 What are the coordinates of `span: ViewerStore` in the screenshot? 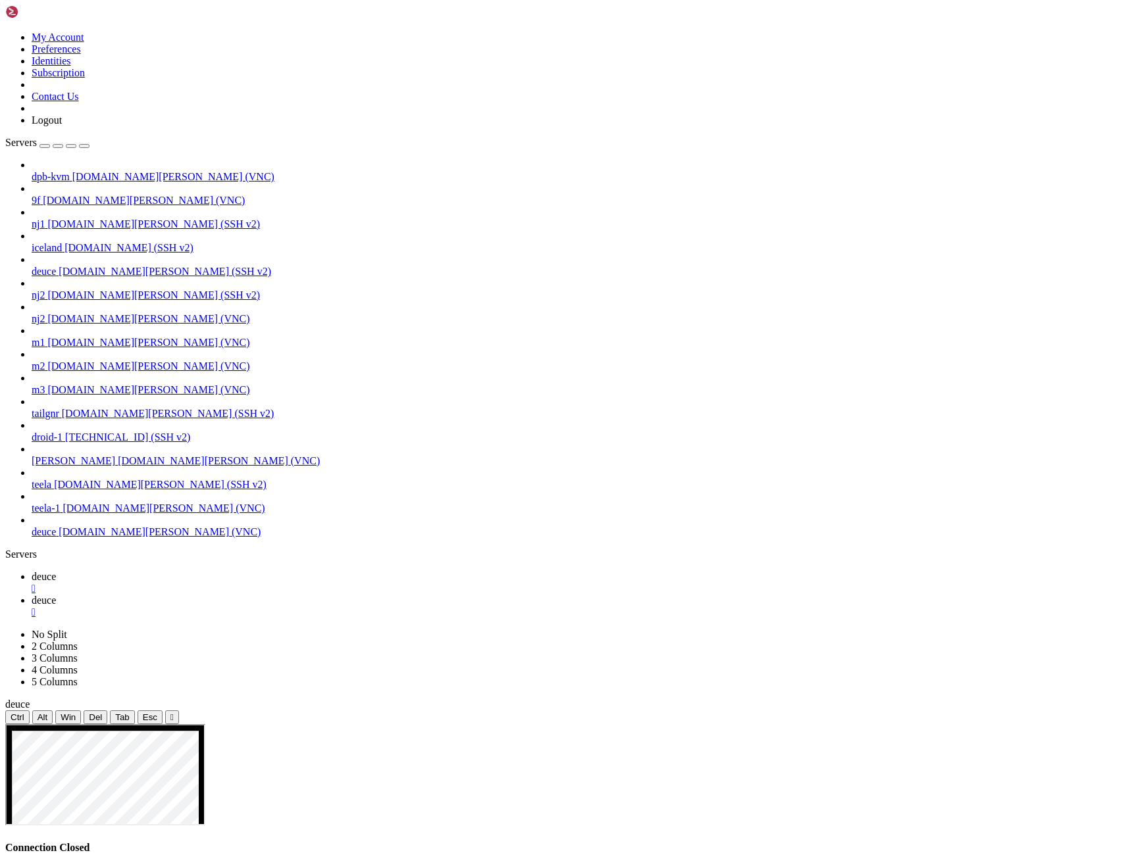 It's located at (305, 108).